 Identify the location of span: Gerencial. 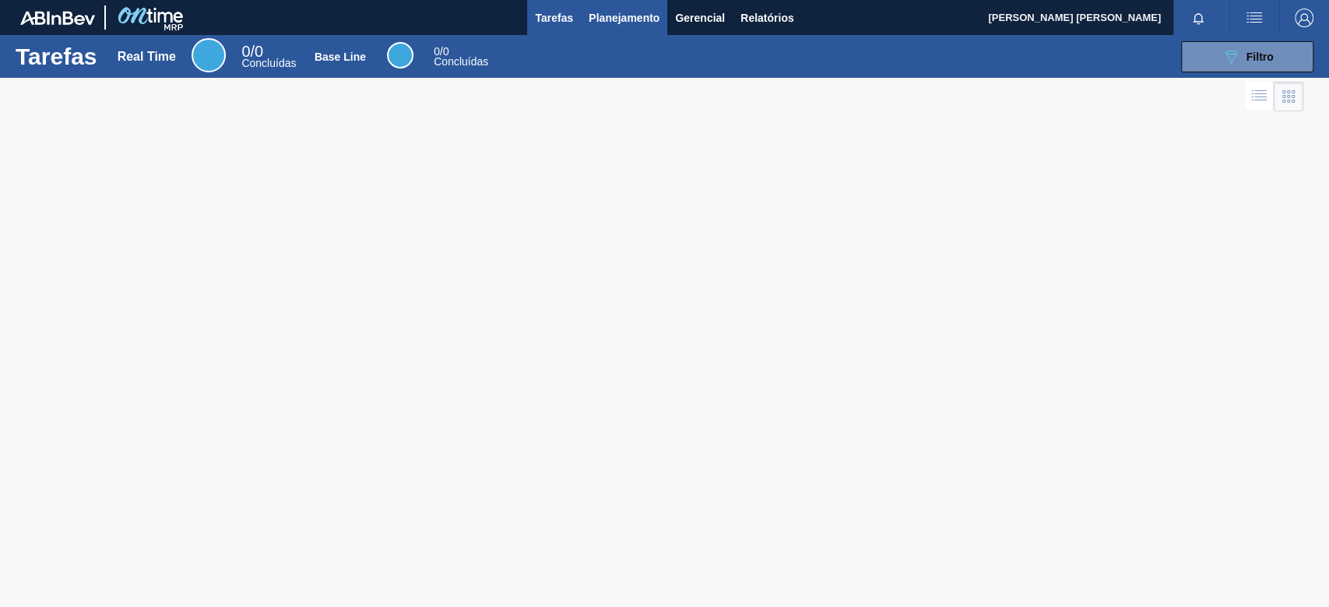
(700, 18).